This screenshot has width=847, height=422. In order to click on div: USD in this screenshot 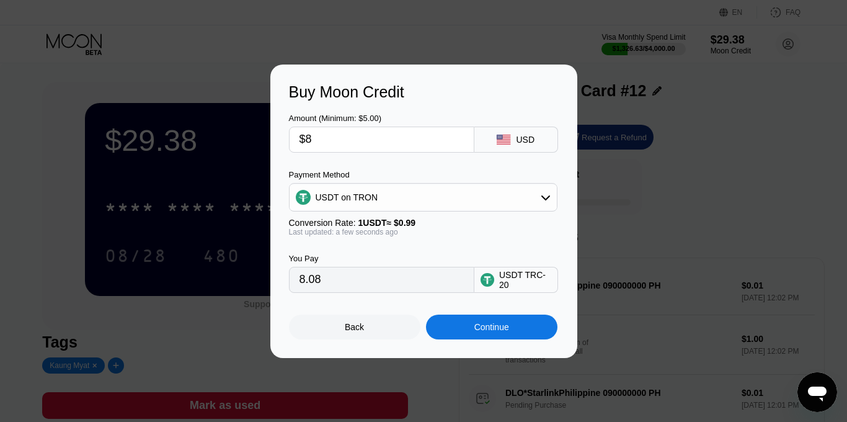, I will do `click(525, 140)`.